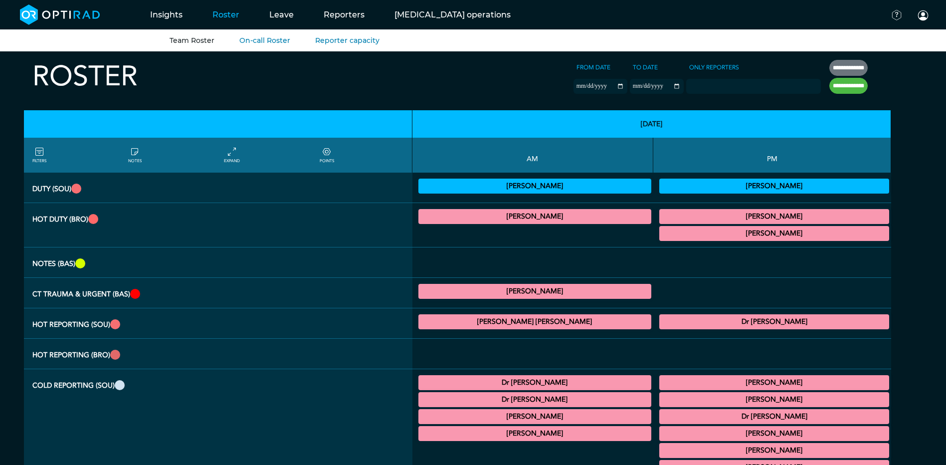 Image resolution: width=946 pixels, height=465 pixels. Describe the element at coordinates (774, 450) in the screenshot. I see `div: General MRI 14:30 - 15:00` at that location.